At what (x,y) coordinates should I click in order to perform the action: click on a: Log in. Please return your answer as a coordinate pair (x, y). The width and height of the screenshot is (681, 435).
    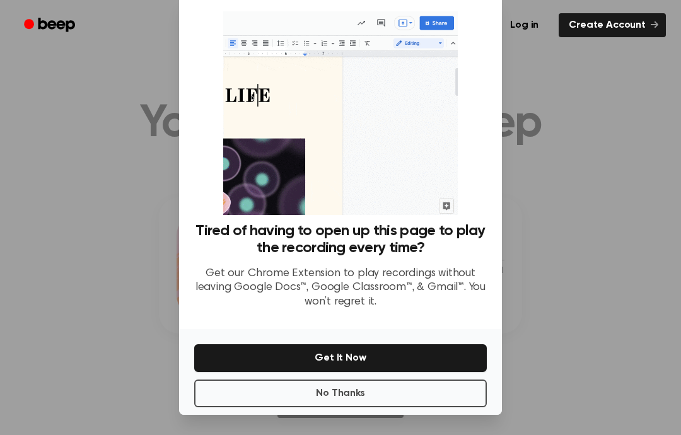
    Looking at the image, I should click on (524, 25).